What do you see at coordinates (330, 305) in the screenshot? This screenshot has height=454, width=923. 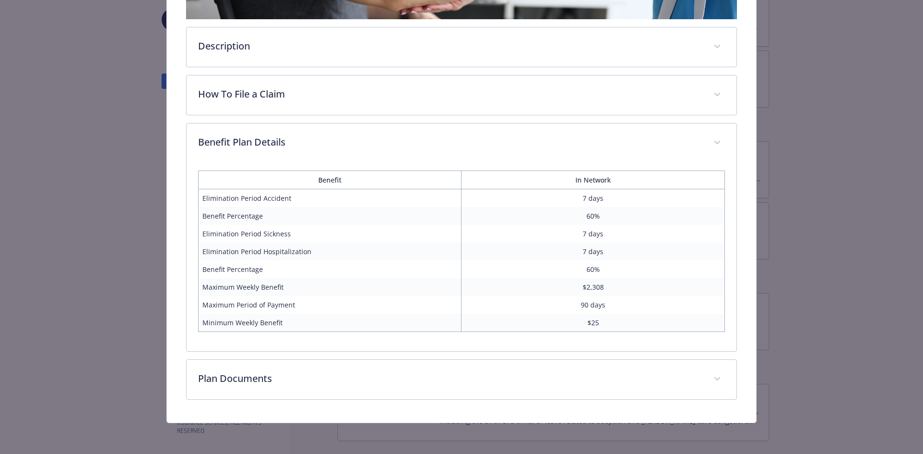 I see `td: Maximum Period of Payment` at bounding box center [330, 305].